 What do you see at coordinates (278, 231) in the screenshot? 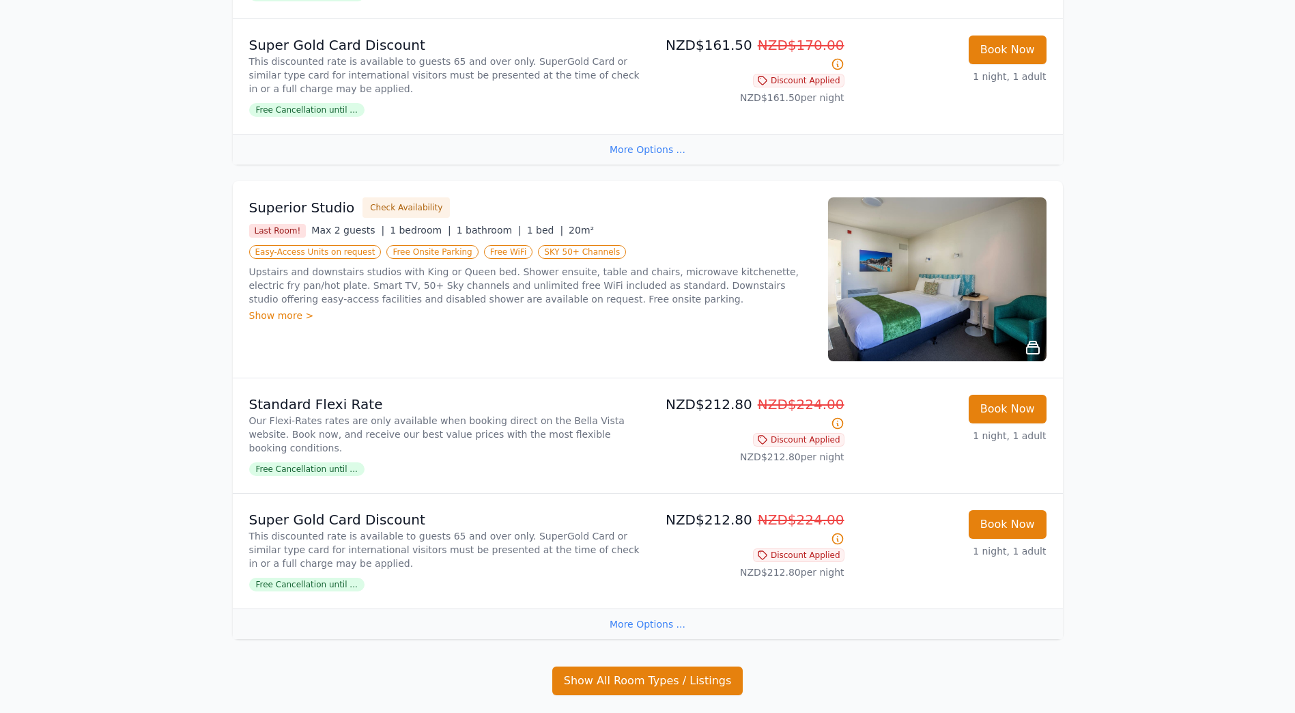
I see `span: Last Room!` at bounding box center [278, 231].